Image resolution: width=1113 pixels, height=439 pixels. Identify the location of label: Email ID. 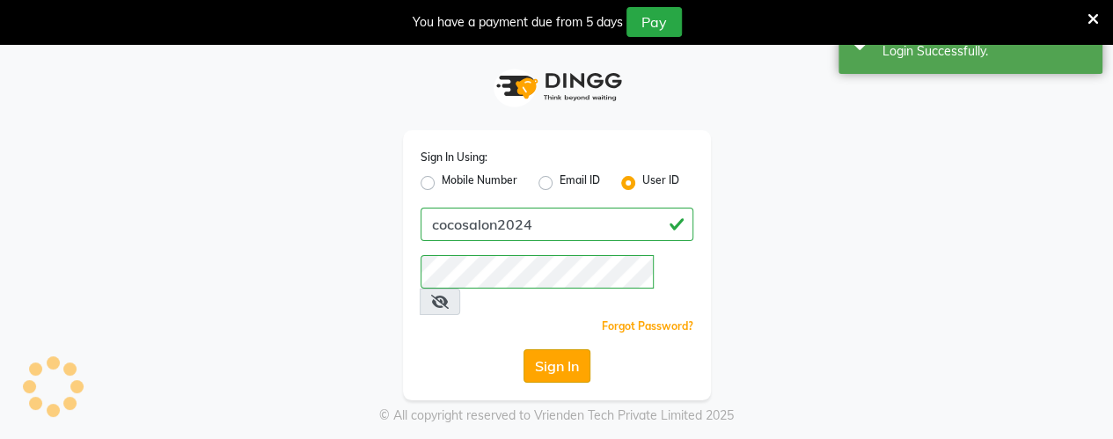
(580, 183).